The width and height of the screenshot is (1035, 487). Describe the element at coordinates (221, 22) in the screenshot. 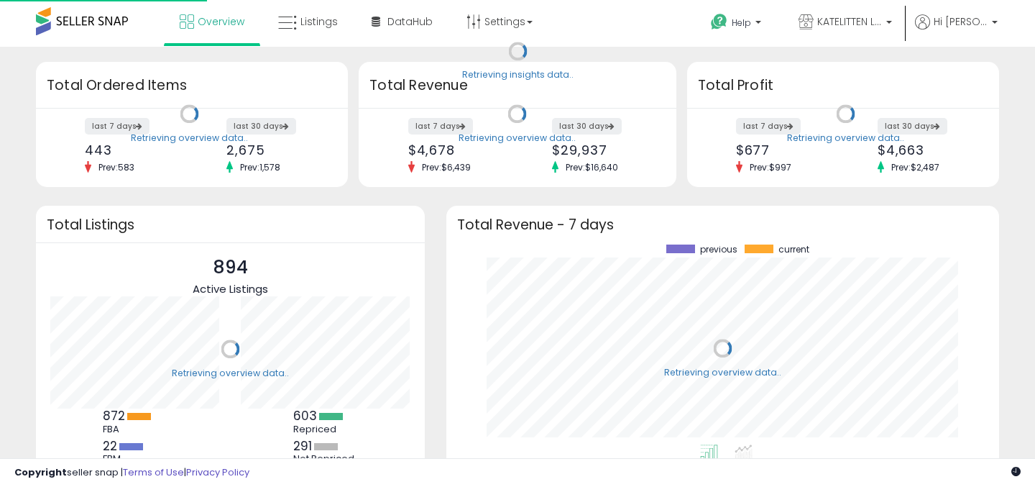

I see `span: Overview` at that location.